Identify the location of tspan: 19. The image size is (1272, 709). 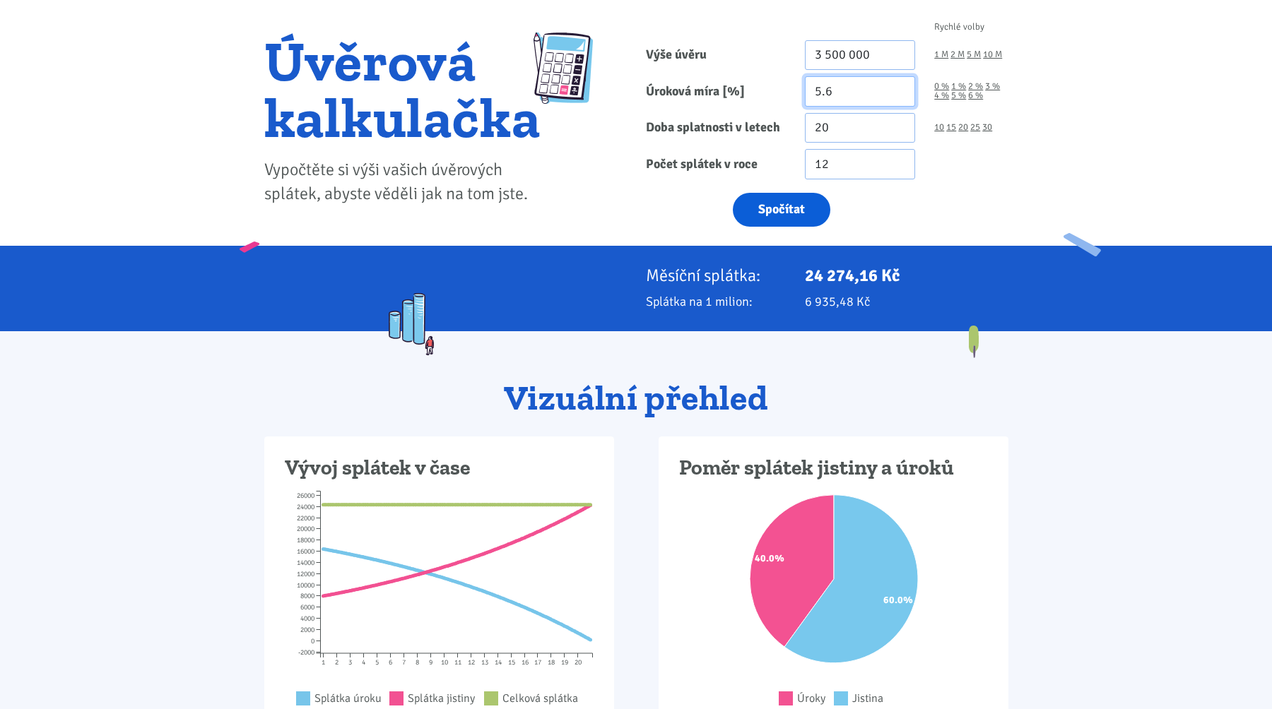
(564, 663).